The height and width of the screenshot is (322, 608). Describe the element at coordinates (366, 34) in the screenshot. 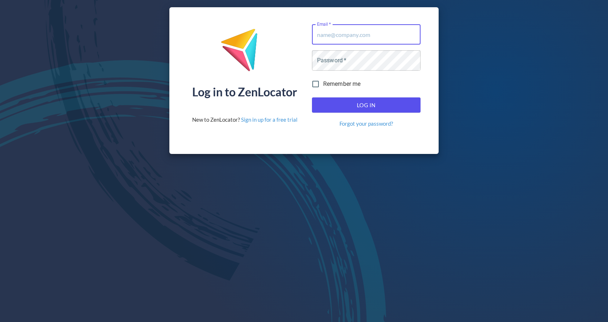

I see `input: name@company.com` at that location.